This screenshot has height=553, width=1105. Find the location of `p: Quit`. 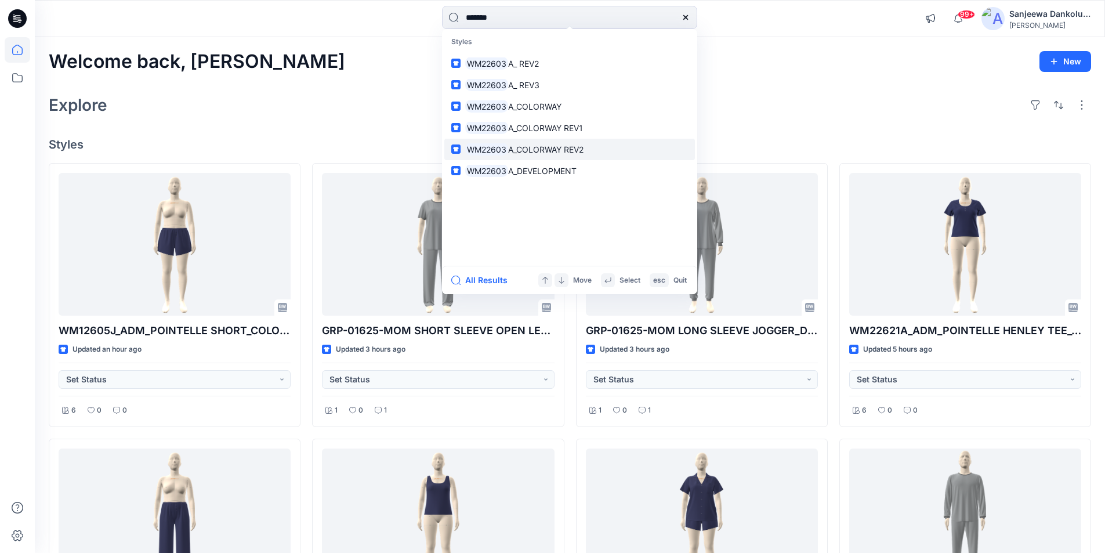

p: Quit is located at coordinates (680, 280).